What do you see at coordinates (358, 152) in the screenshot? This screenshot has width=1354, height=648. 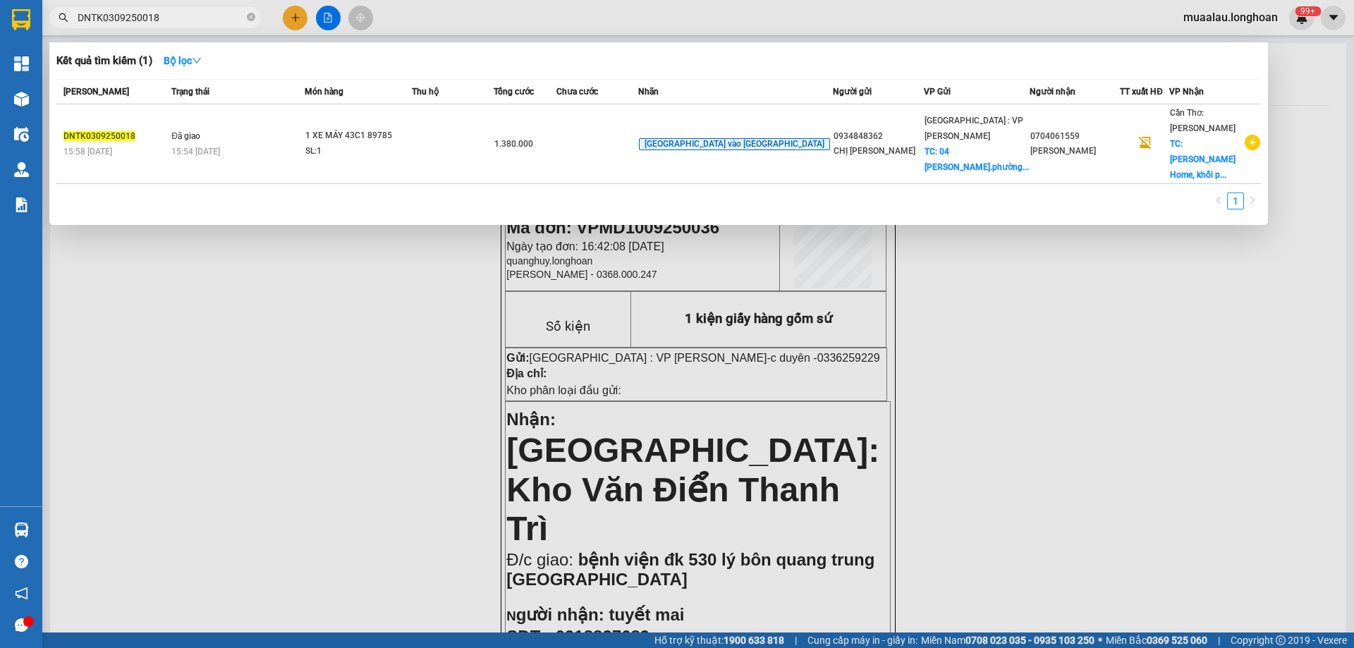 I see `div: SL: 1` at bounding box center [358, 152].